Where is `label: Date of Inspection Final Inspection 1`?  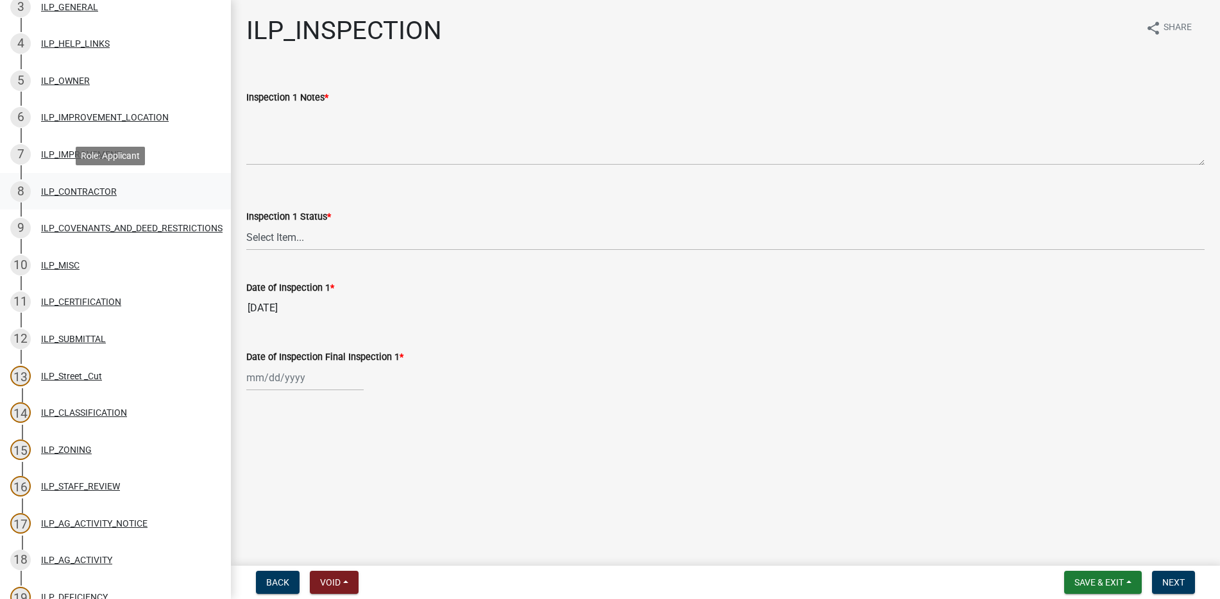 label: Date of Inspection Final Inspection 1 is located at coordinates (324, 358).